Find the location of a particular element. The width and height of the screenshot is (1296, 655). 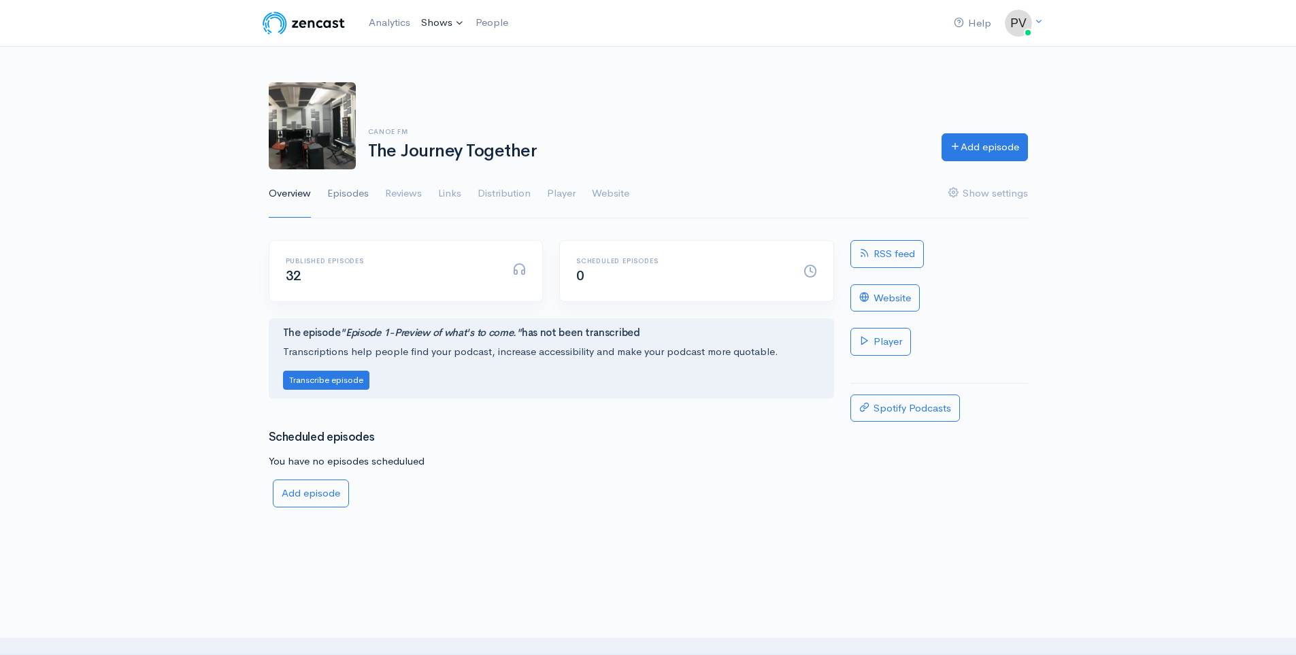

a: Transcribe episode is located at coordinates (326, 379).